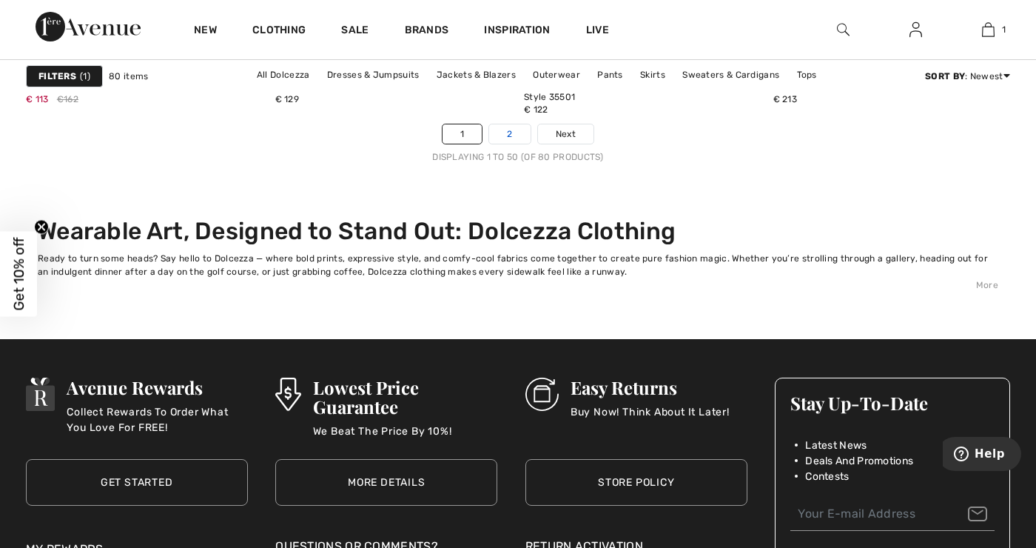 This screenshot has height=548, width=1036. What do you see at coordinates (566, 134) in the screenshot?
I see `a: Next` at bounding box center [566, 134].